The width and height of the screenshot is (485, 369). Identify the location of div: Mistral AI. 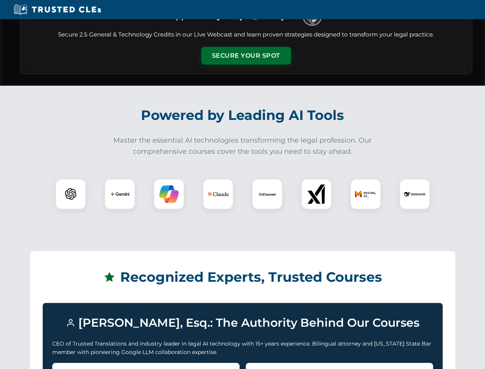
(366, 194).